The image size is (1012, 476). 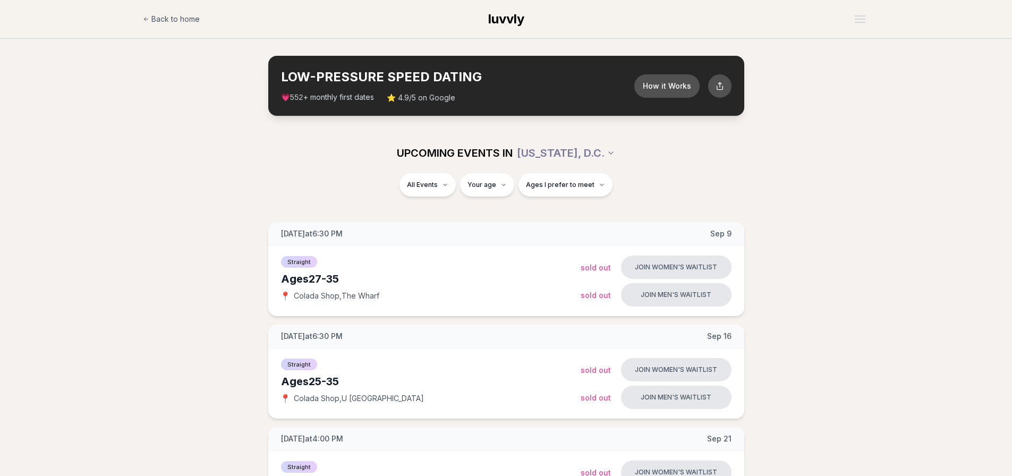 I want to click on a: luvvly, so click(x=506, y=19).